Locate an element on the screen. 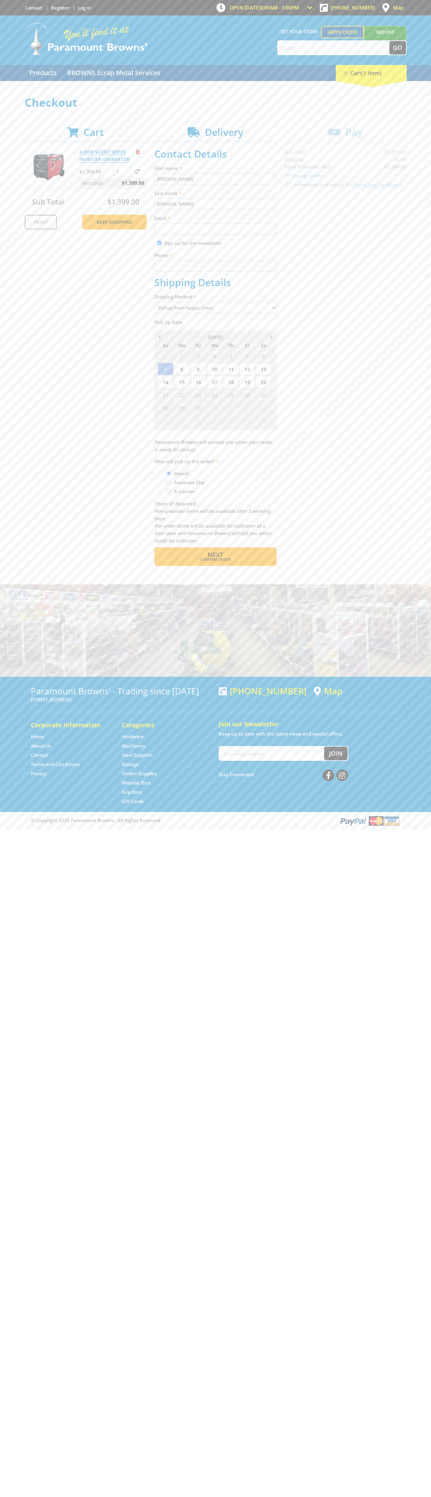 The width and height of the screenshot is (431, 1497). a: Go to the registration page is located at coordinates (60, 8).